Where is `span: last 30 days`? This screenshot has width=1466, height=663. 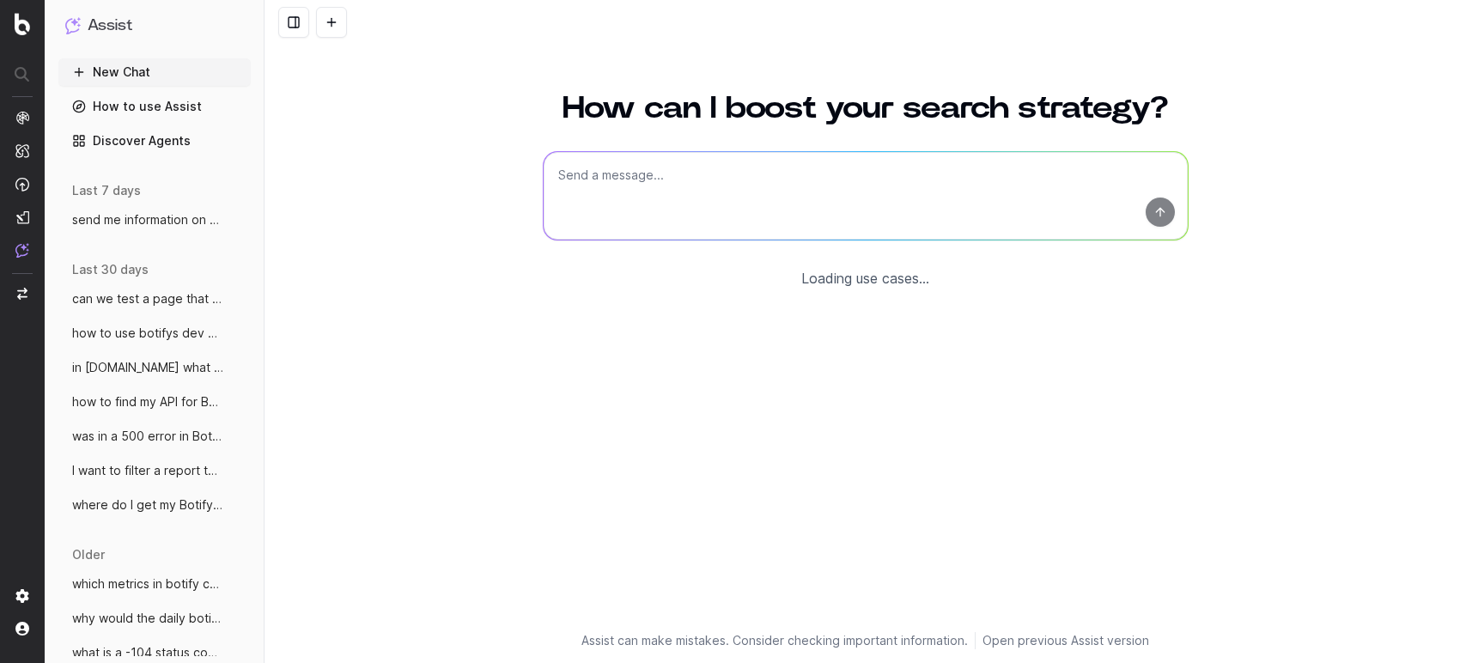 span: last 30 days is located at coordinates (110, 270).